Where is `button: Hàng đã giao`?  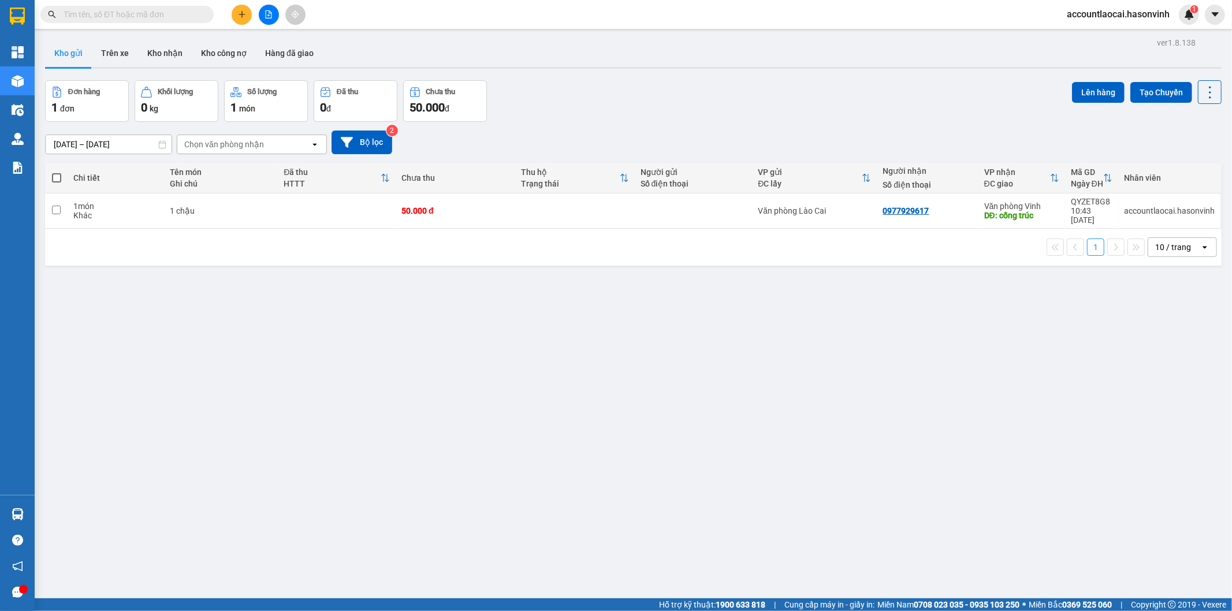 button: Hàng đã giao is located at coordinates (289, 53).